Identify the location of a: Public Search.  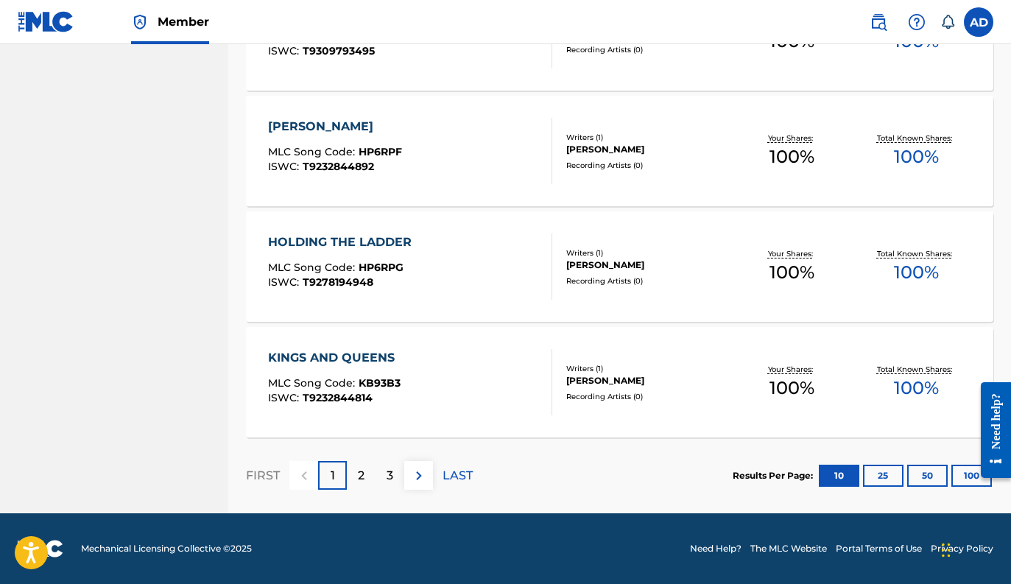
(878, 22).